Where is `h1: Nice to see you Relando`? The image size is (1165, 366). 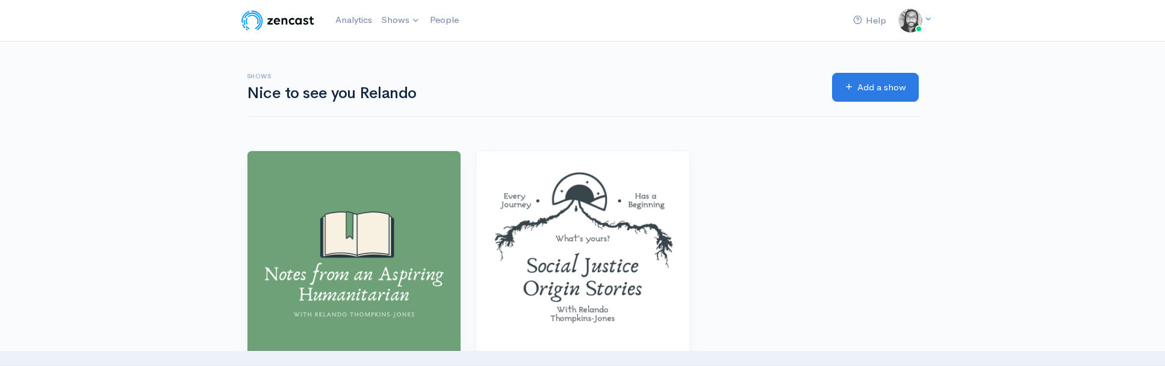
h1: Nice to see you Relando is located at coordinates (532, 93).